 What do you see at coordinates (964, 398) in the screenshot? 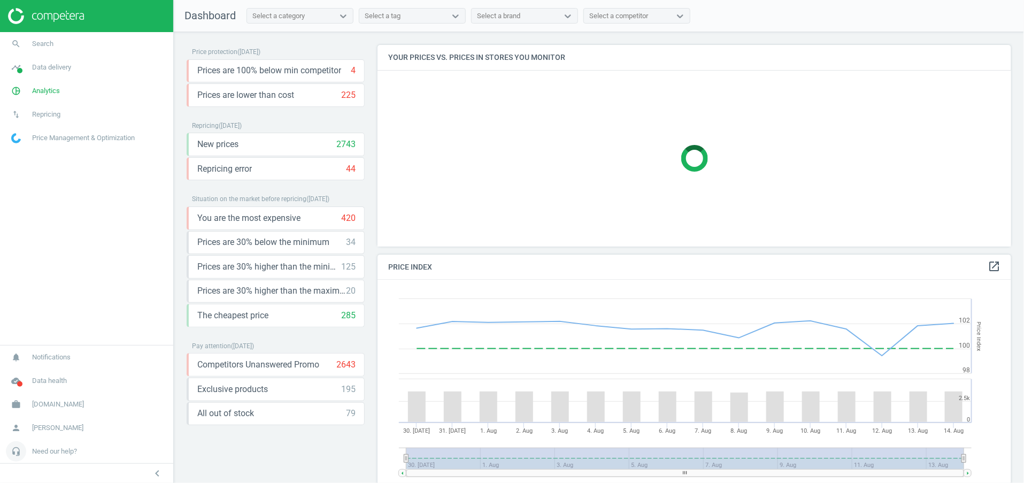
I see `text: 2.5k` at bounding box center [964, 398].